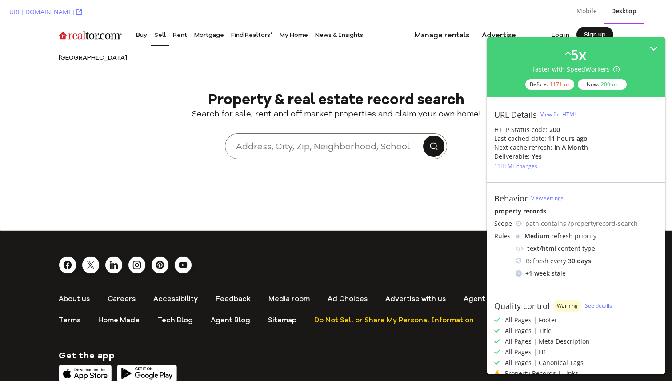  What do you see at coordinates (594, 11) in the screenshot?
I see `button: Sign up, opens a dialog` at bounding box center [594, 11].